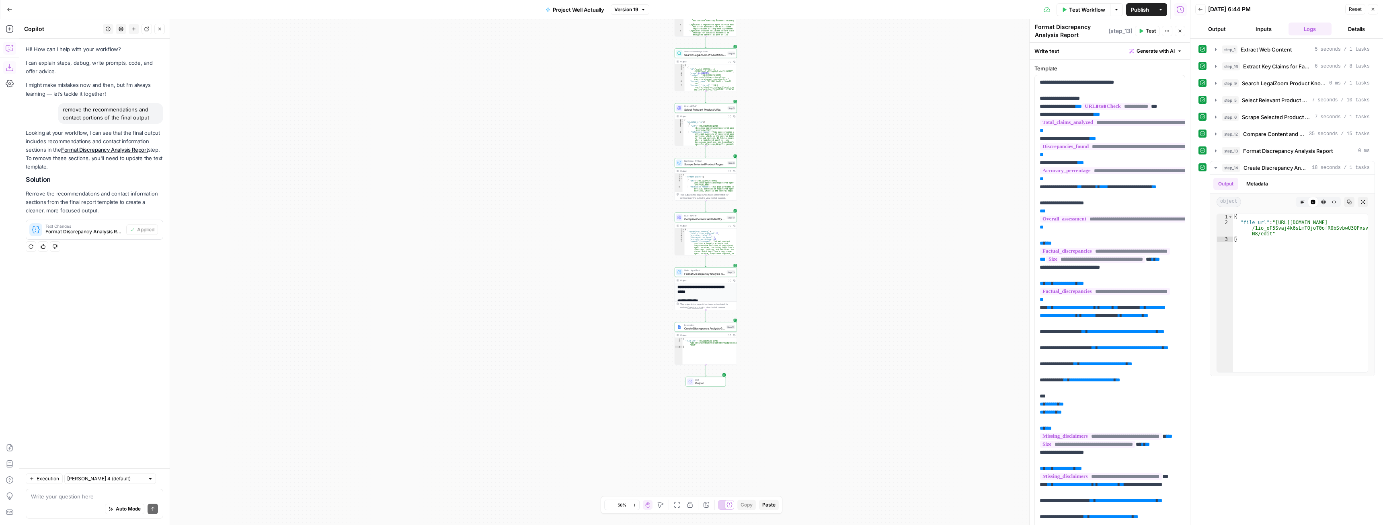 The height and width of the screenshot is (525, 1383). I want to click on div: Step 9, so click(731, 53).